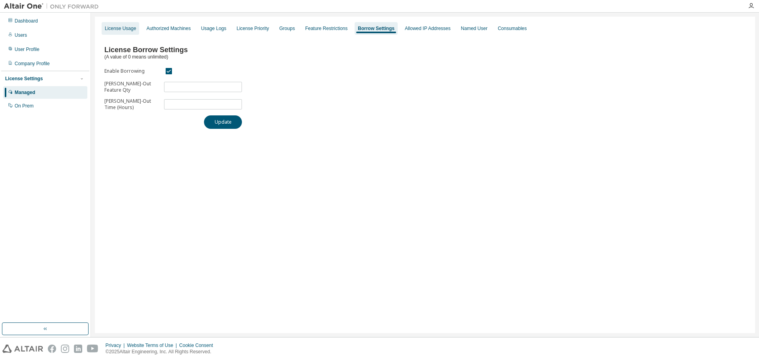 This screenshot has height=360, width=759. What do you see at coordinates (26, 21) in the screenshot?
I see `div: Dashboard` at bounding box center [26, 21].